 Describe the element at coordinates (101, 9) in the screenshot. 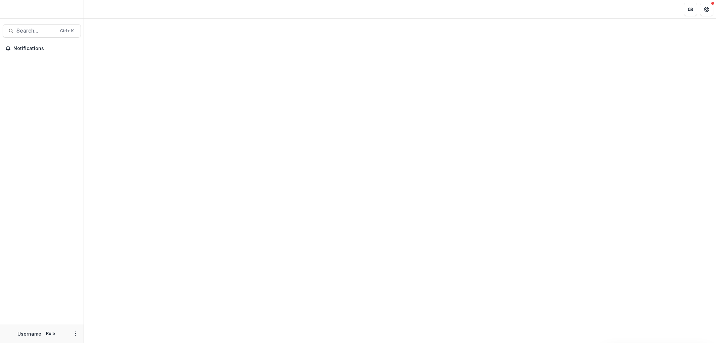

I see `nav: breadcrumb` at that location.